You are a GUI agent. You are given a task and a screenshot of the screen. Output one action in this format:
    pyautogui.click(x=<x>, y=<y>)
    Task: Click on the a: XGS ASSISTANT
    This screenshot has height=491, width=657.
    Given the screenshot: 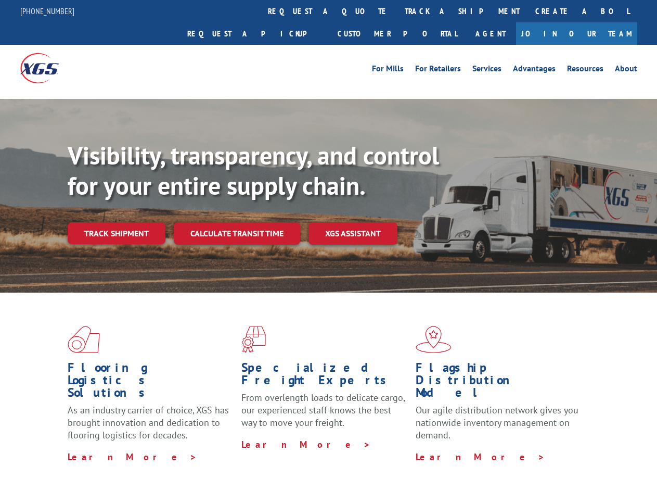 What is the action you would take?
    pyautogui.click(x=353, y=233)
    